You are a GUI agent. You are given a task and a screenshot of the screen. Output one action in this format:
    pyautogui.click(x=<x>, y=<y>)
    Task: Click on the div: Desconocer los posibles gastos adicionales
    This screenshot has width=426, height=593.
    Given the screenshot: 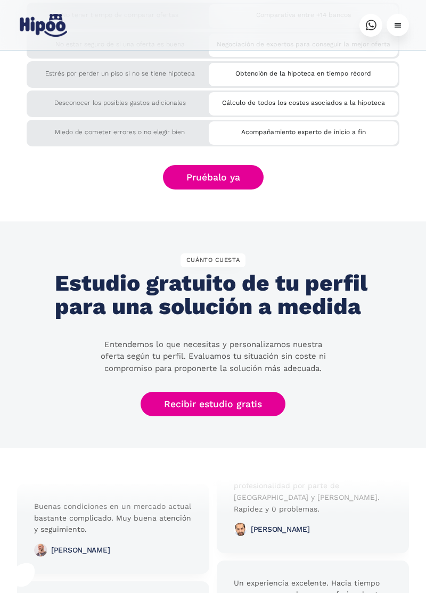 What is the action you would take?
    pyautogui.click(x=120, y=100)
    